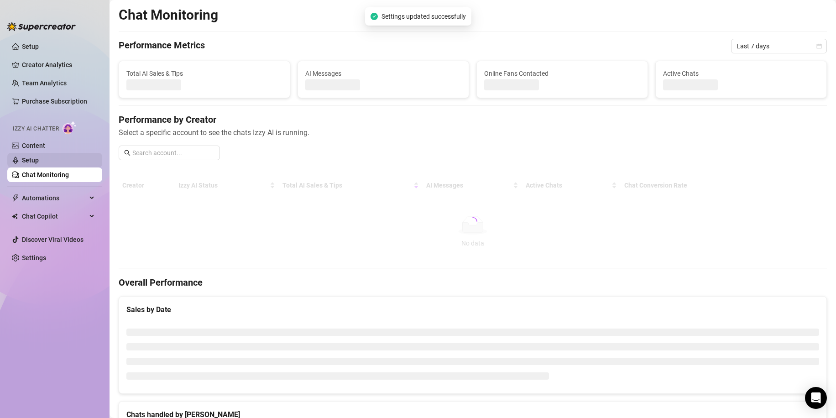 Image resolution: width=836 pixels, height=418 pixels. I want to click on h4: Performance by Creator, so click(473, 120).